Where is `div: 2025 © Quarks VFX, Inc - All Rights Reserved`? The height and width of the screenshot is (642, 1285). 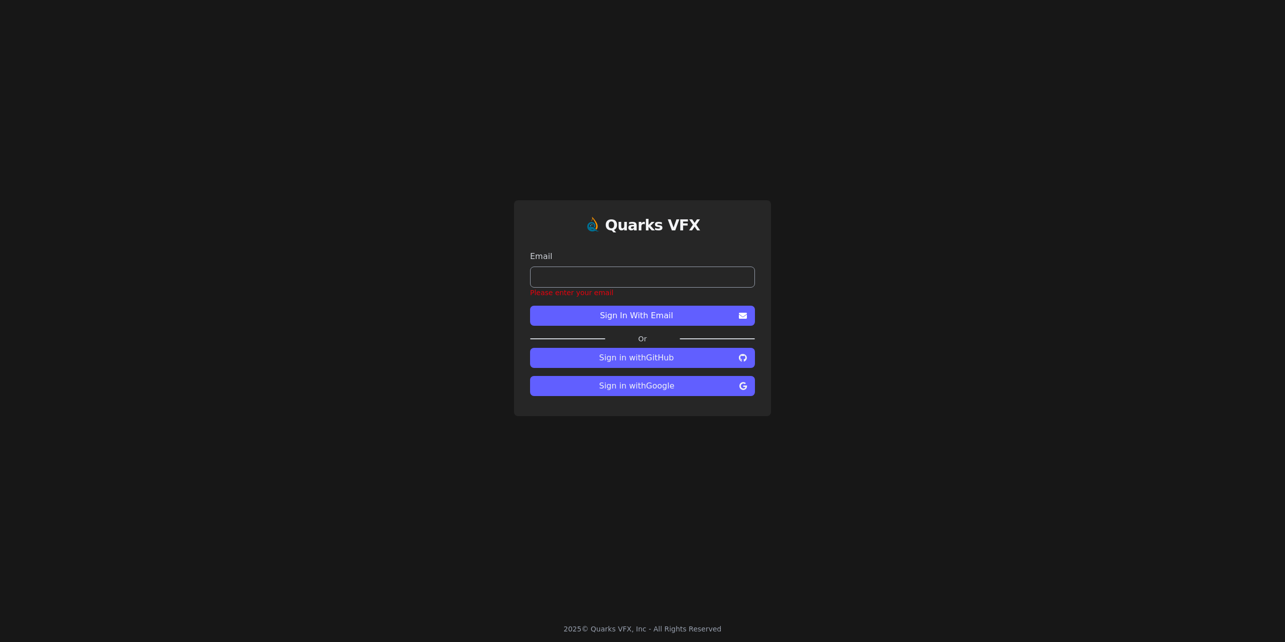
div: 2025 © Quarks VFX, Inc - All Rights Reserved is located at coordinates (642, 629).